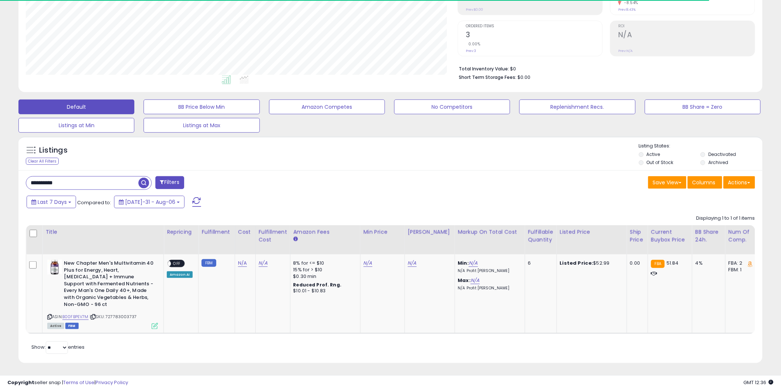 The height and width of the screenshot is (390, 781). I want to click on div: 8% for <= $10, so click(324, 263).